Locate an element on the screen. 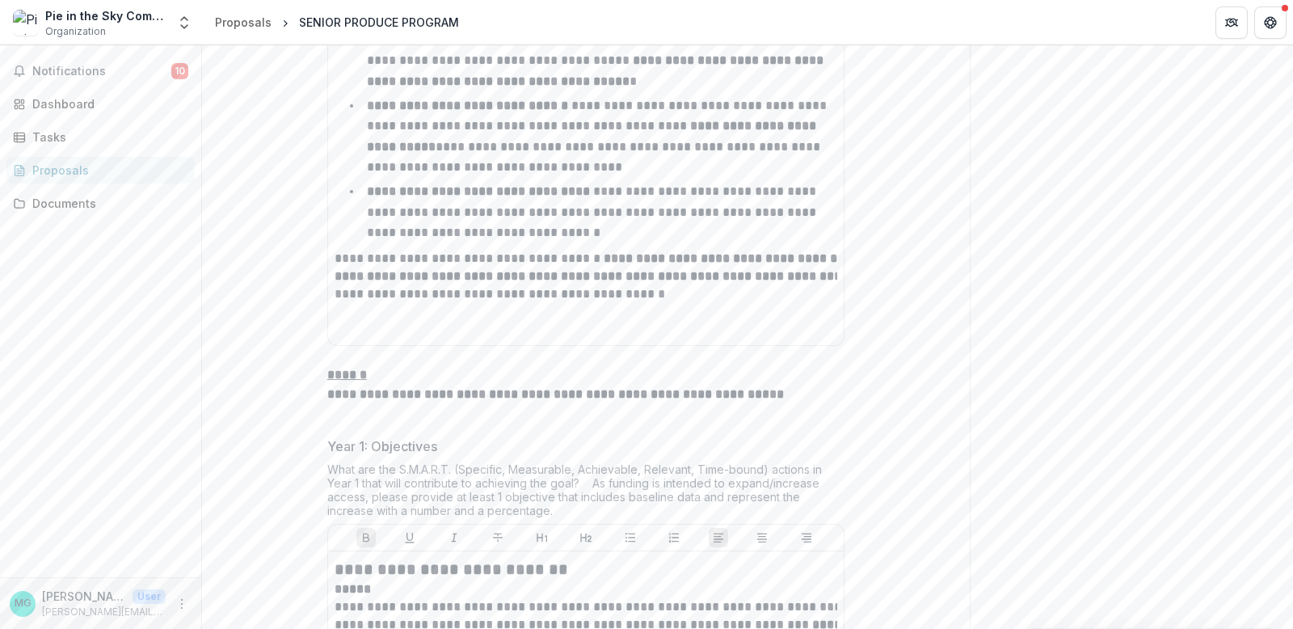 This screenshot has height=629, width=1293. div: Tasks is located at coordinates (107, 137).